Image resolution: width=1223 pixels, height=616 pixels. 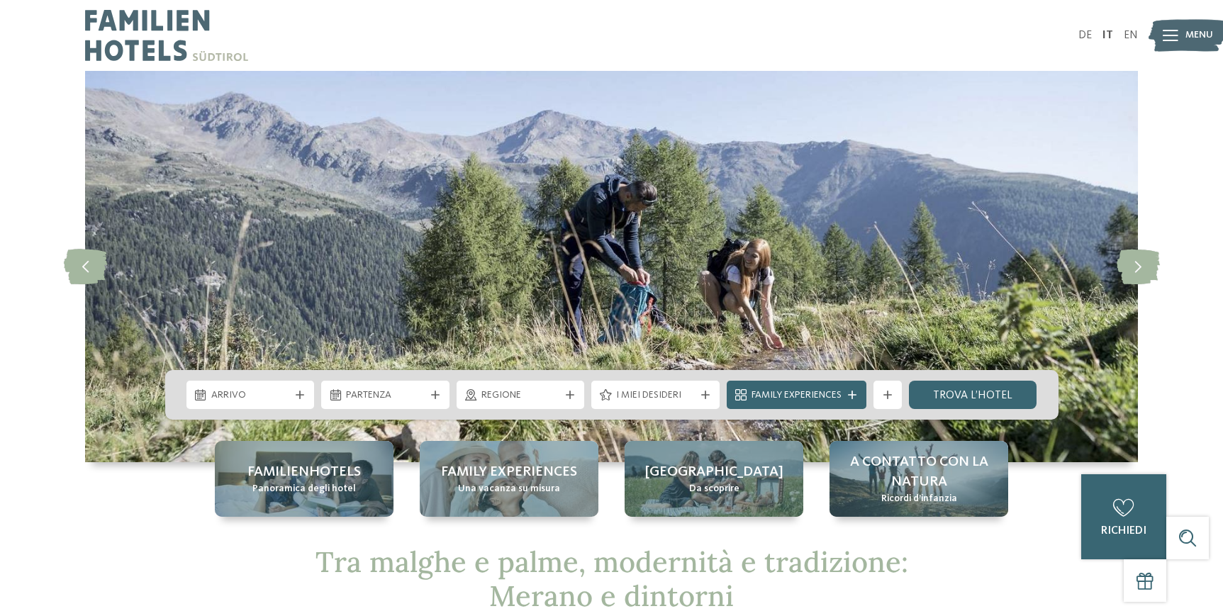 What do you see at coordinates (611, 267) in the screenshot?
I see `img: Family hotel a Merano: varietà allo stato puro!` at bounding box center [611, 267].